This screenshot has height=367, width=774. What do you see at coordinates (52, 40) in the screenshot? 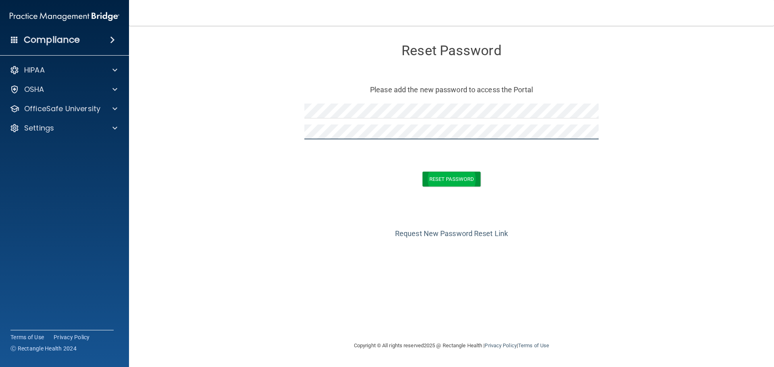
I see `h4: Compliance` at bounding box center [52, 40].